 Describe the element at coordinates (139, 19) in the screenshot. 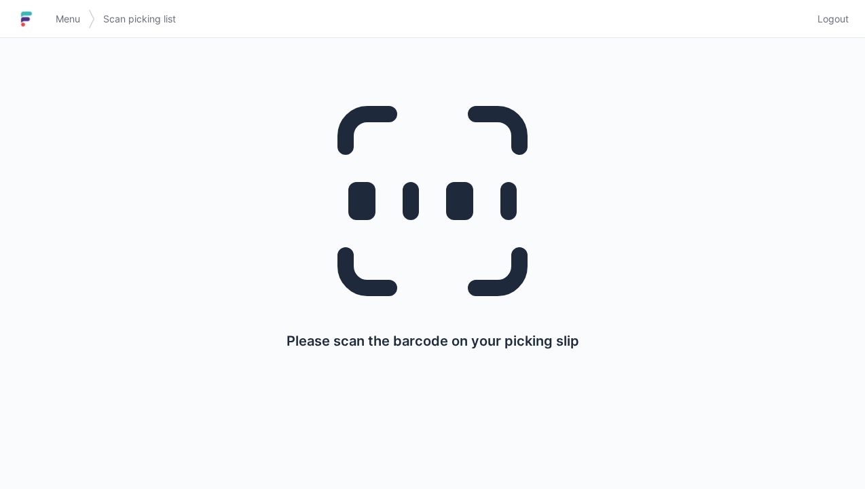

I see `a: Scan picking list` at that location.